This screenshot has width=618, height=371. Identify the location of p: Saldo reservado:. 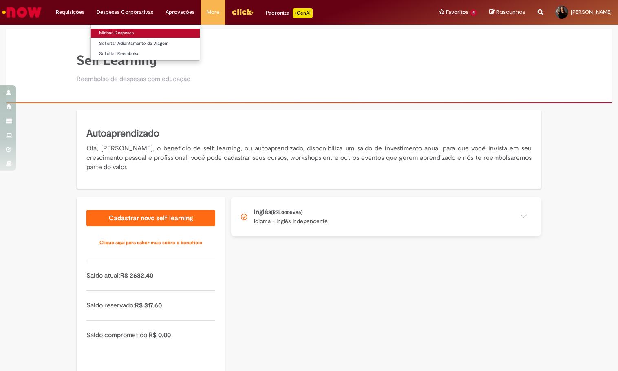
(151, 305).